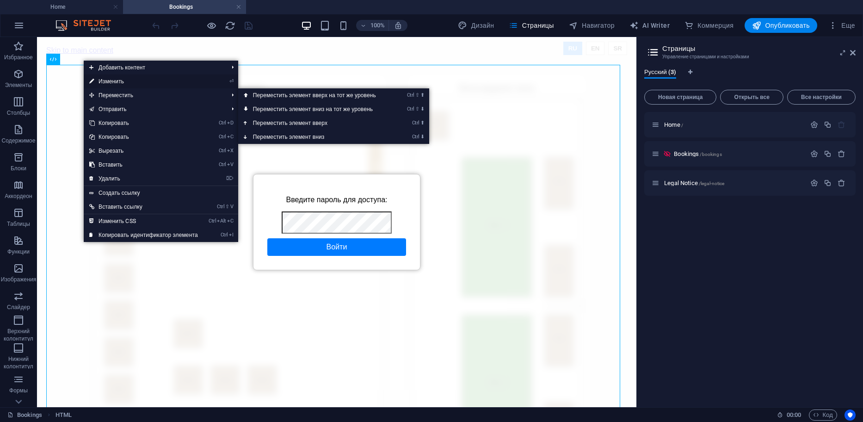 The image size is (863, 422). What do you see at coordinates (398, 25) in the screenshot?
I see `i: При изменении размера уровень масштабирования подстраивается автоматически в соответствии с выбра...` at bounding box center [398, 25].